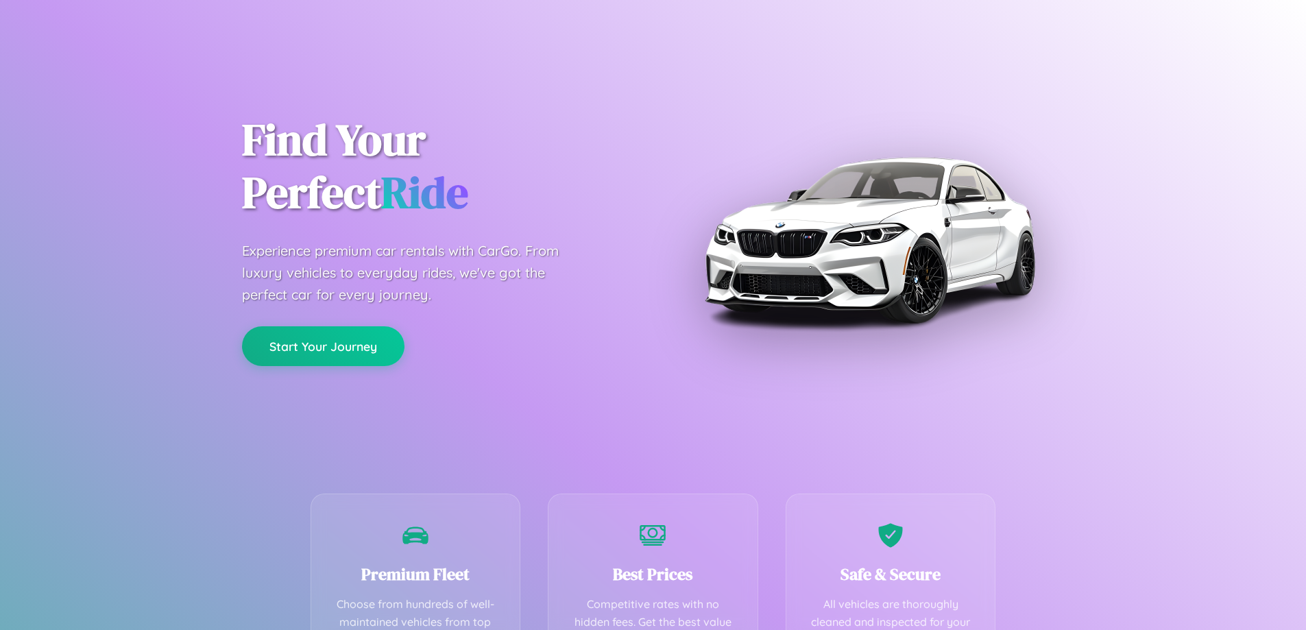  Describe the element at coordinates (323, 346) in the screenshot. I see `button: Start Your Journey` at that location.